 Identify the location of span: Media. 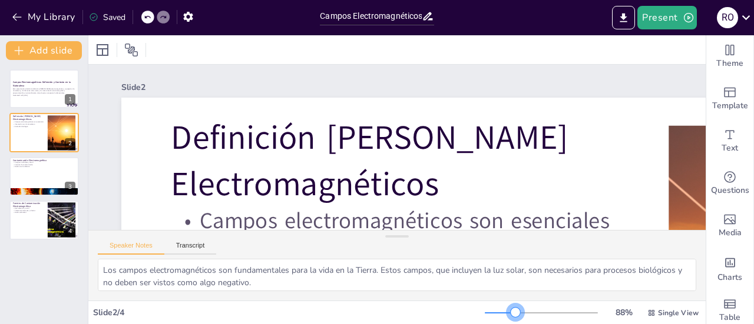
(730, 233).